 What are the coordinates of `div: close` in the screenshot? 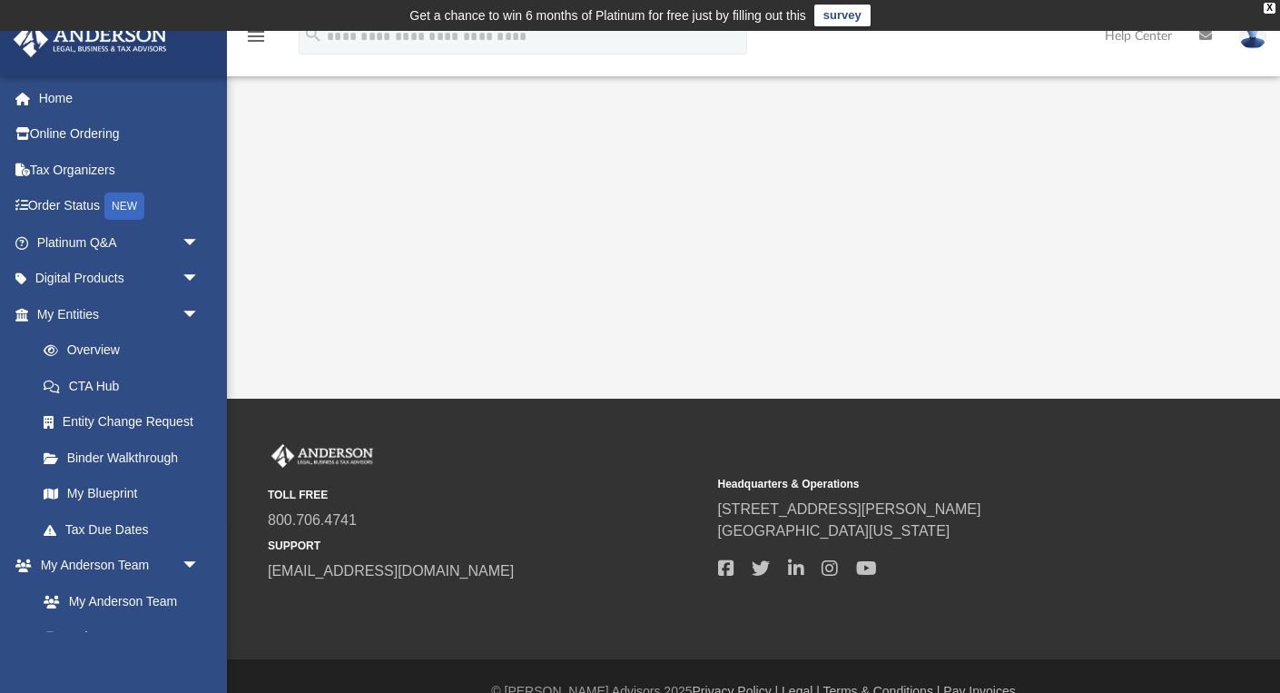 It's located at (1270, 8).